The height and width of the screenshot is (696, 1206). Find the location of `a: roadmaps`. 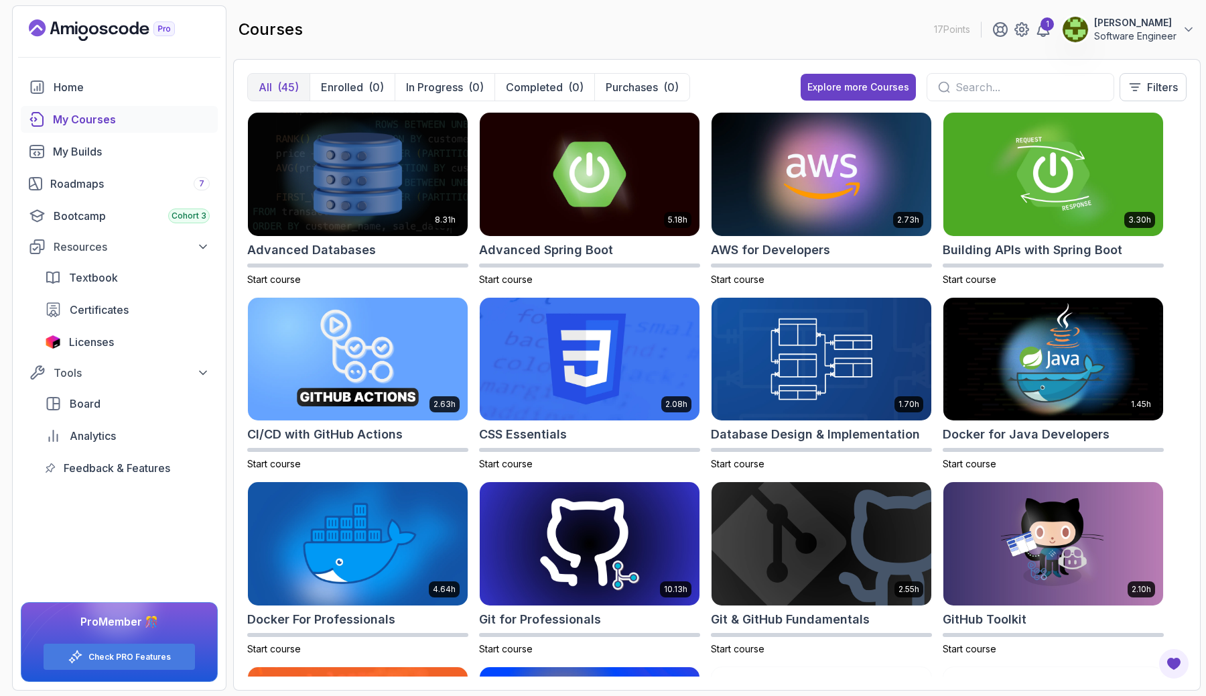

a: roadmaps is located at coordinates (119, 184).